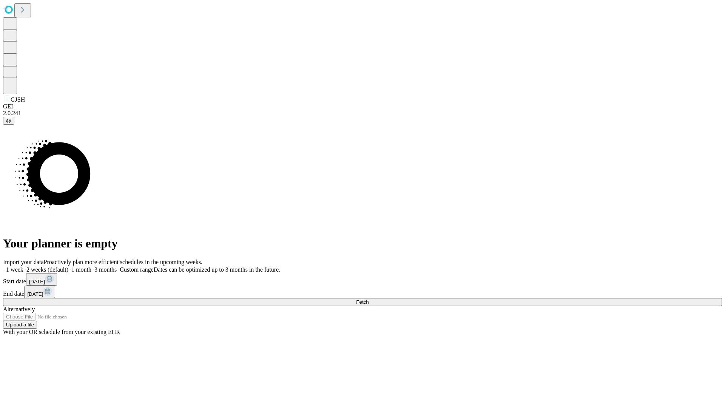 This screenshot has height=408, width=725. I want to click on div: 2.0.241, so click(363, 113).